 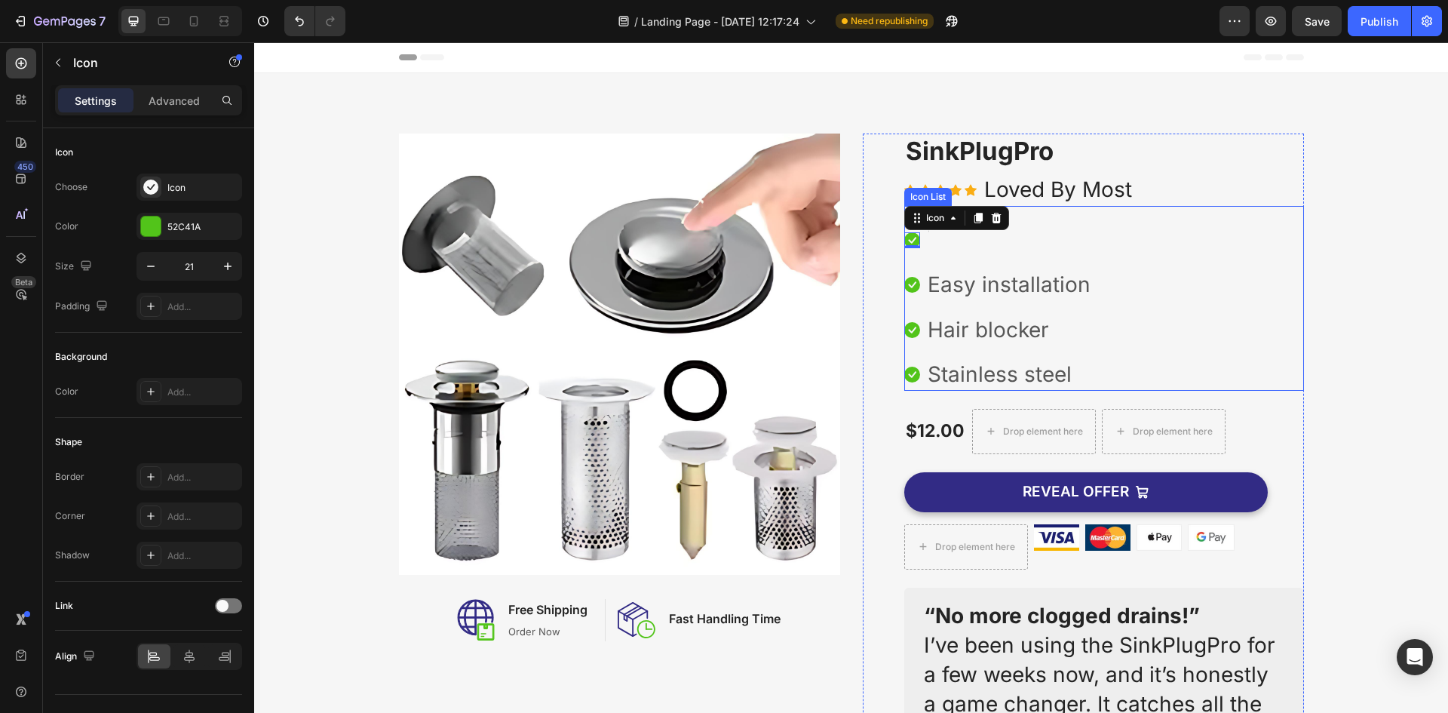 What do you see at coordinates (71, 187) in the screenshot?
I see `div: Choose` at bounding box center [71, 187].